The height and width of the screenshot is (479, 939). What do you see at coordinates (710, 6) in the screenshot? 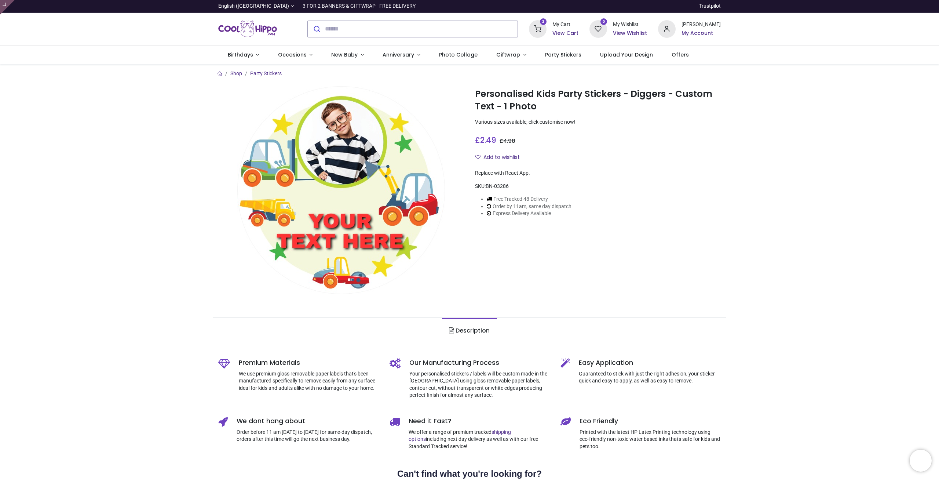
I see `a: Trustpilot` at bounding box center [710, 6].